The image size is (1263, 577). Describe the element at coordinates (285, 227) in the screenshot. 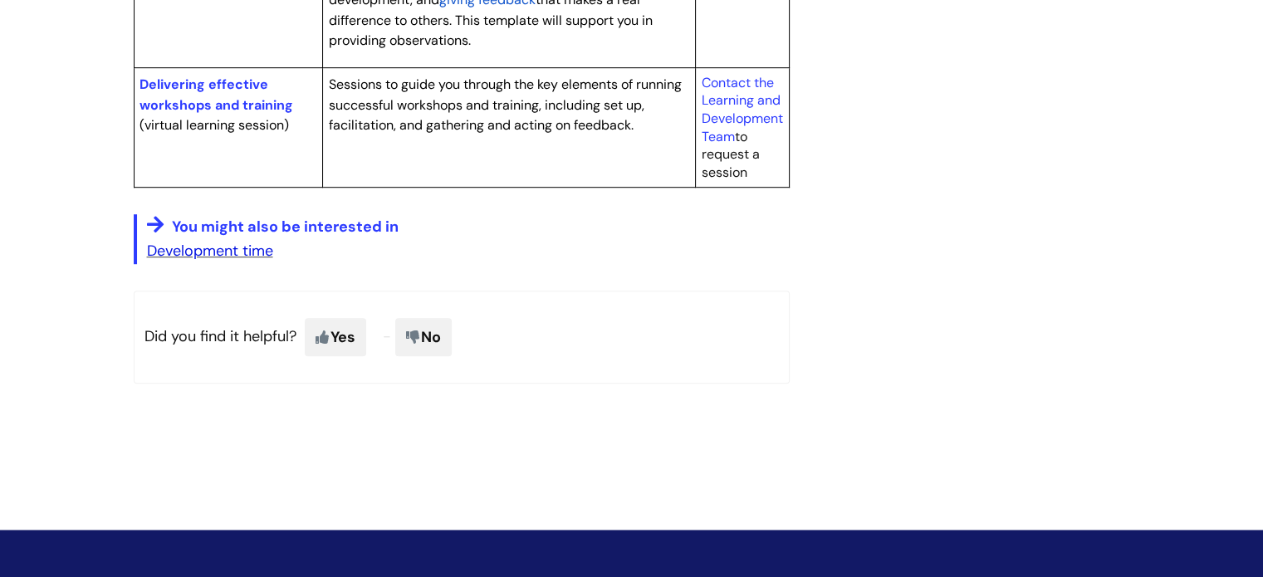

I see `span: You might also be interested in` at that location.